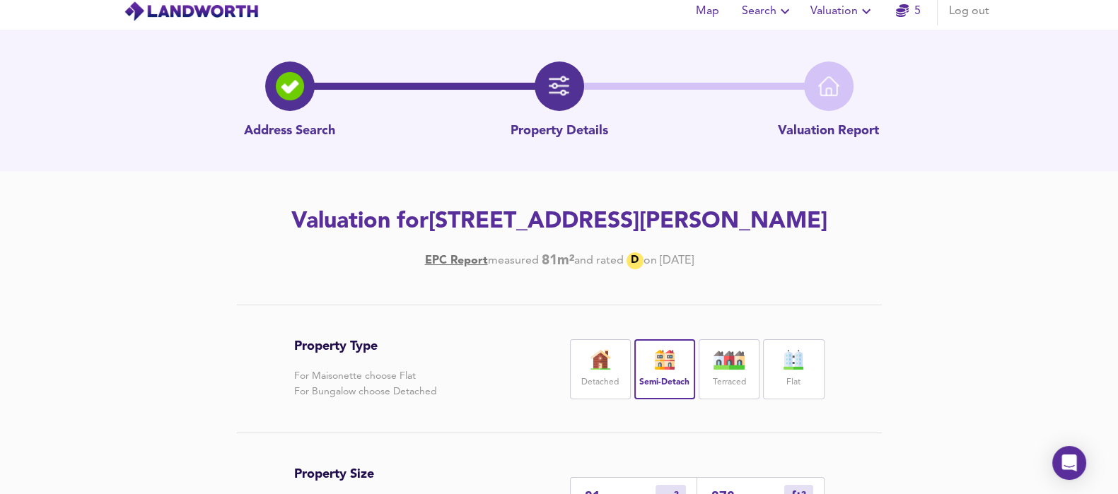 The image size is (1118, 494). What do you see at coordinates (559, 131) in the screenshot?
I see `p: Property Details` at bounding box center [559, 131].